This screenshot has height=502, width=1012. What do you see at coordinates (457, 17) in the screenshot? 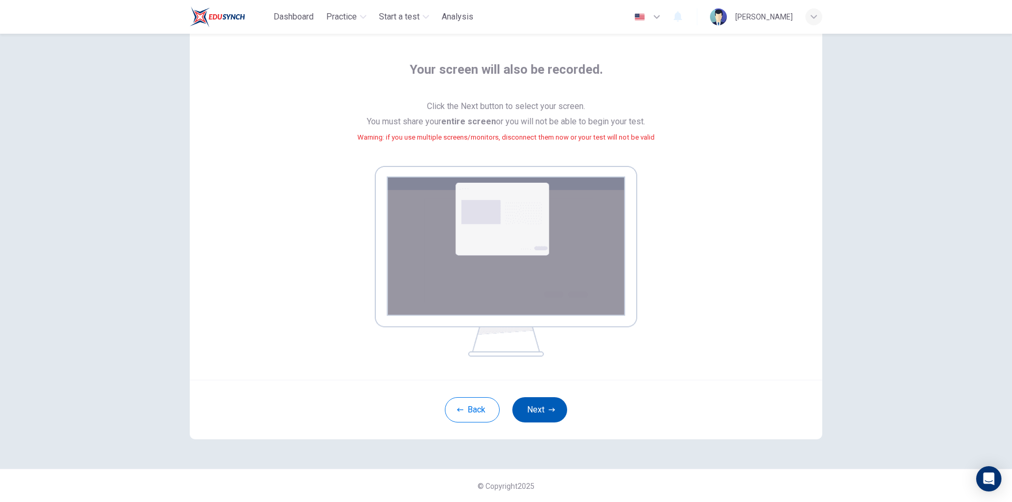
I see `a: Analysis` at bounding box center [457, 17].